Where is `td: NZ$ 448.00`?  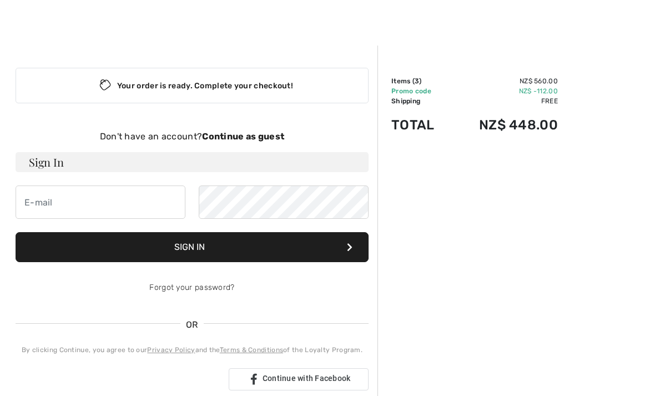 td: NZ$ 448.00 is located at coordinates (504, 125).